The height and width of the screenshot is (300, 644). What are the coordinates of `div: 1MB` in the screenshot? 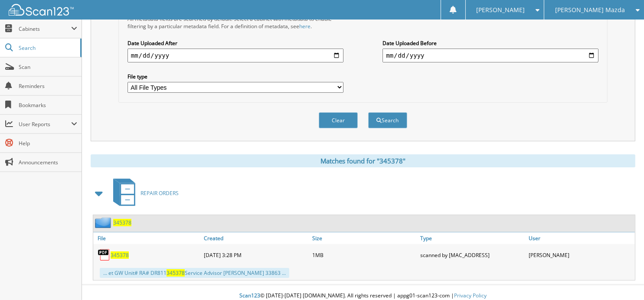 It's located at (364, 255).